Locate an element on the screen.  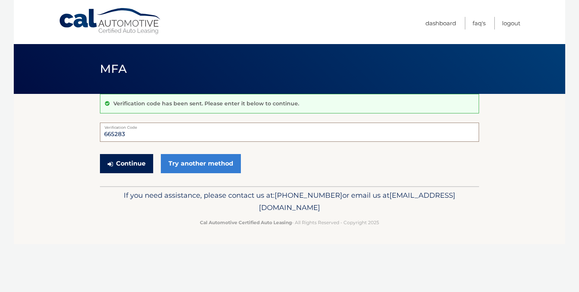
input: Verification Code is located at coordinates (289, 132).